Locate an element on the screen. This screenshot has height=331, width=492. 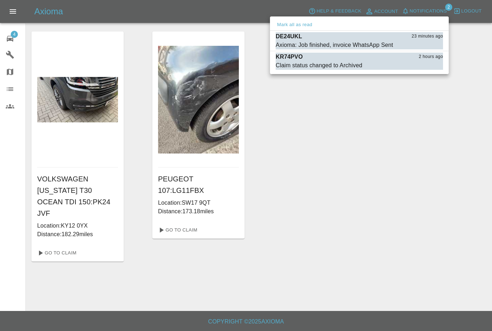
span: 2 hours ago is located at coordinates (431, 57).